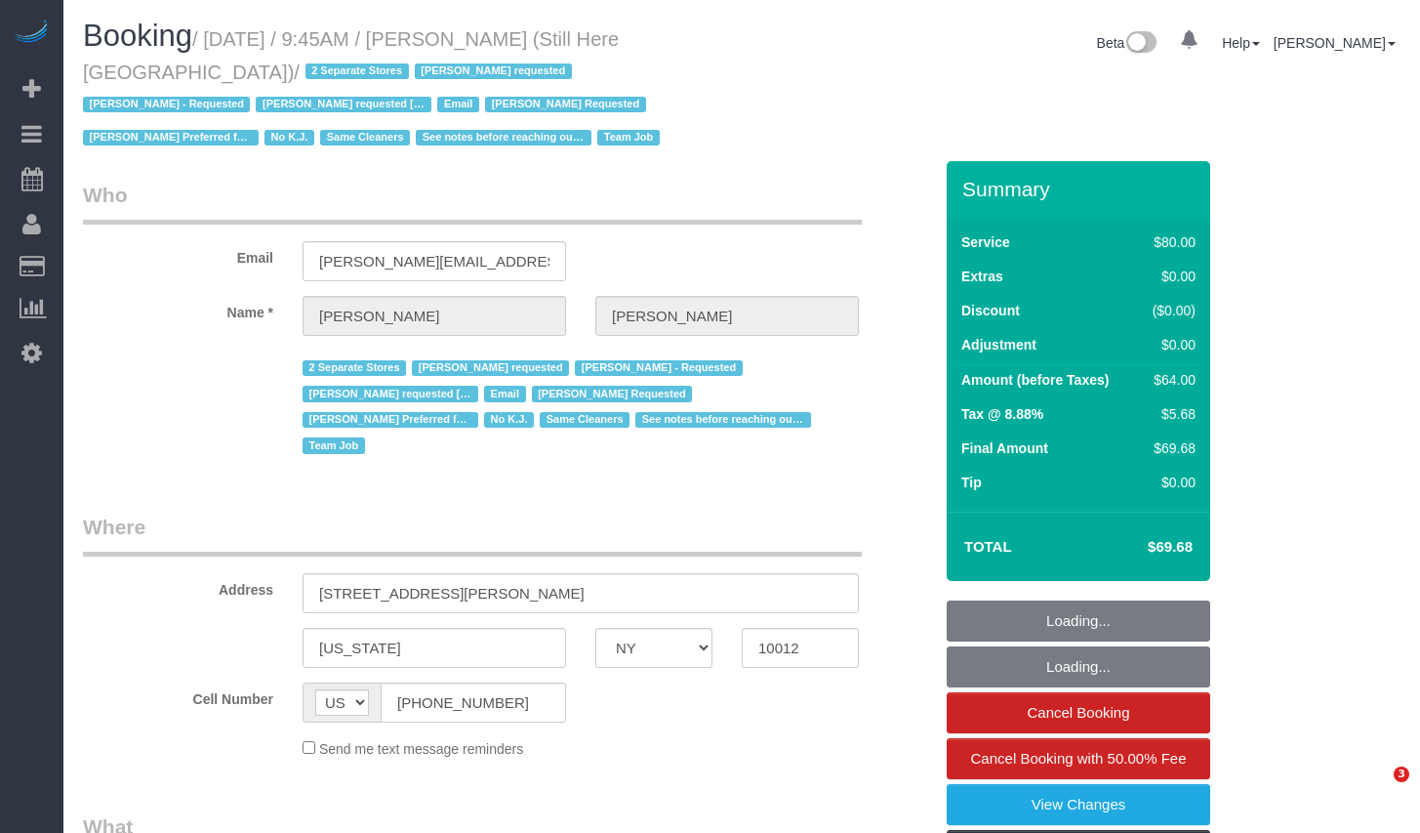  Describe the element at coordinates (999, 345) in the screenshot. I see `label: Adjustment` at that location.